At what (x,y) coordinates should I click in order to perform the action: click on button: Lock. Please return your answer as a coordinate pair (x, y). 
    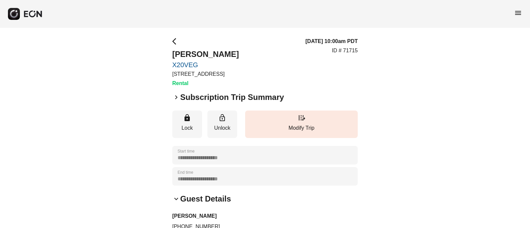
    Looking at the image, I should click on (187, 124).